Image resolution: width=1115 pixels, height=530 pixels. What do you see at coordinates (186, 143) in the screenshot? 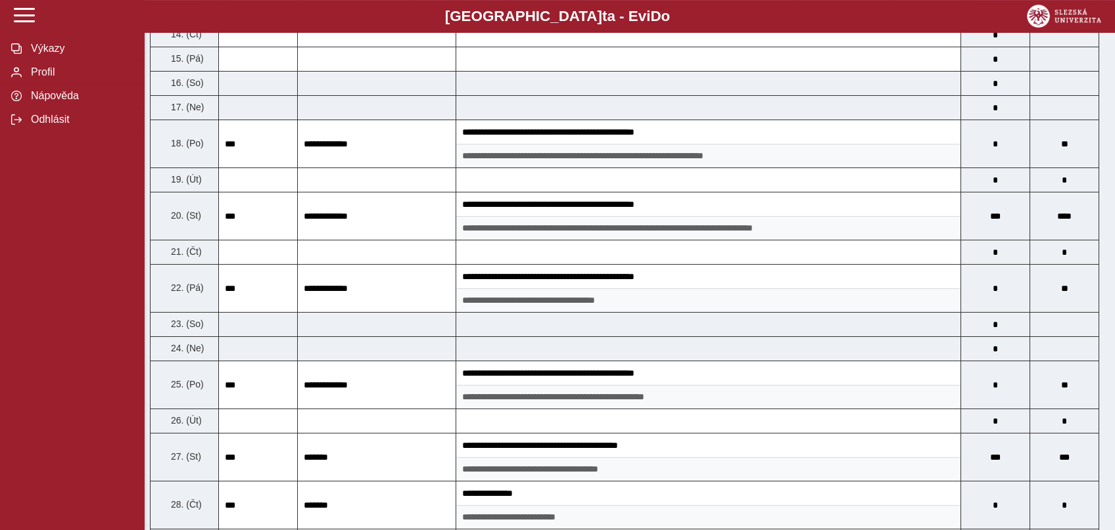
I see `span: 18. (Po)` at bounding box center [186, 143].